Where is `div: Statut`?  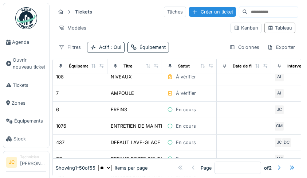
div: Statut is located at coordinates (184, 66).